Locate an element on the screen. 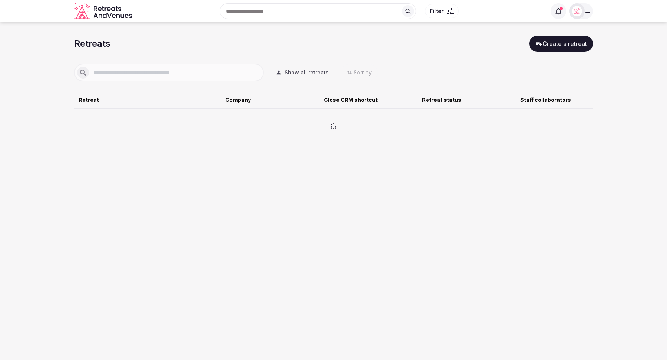 The width and height of the screenshot is (667, 360). div: Retreat is located at coordinates (149, 100).